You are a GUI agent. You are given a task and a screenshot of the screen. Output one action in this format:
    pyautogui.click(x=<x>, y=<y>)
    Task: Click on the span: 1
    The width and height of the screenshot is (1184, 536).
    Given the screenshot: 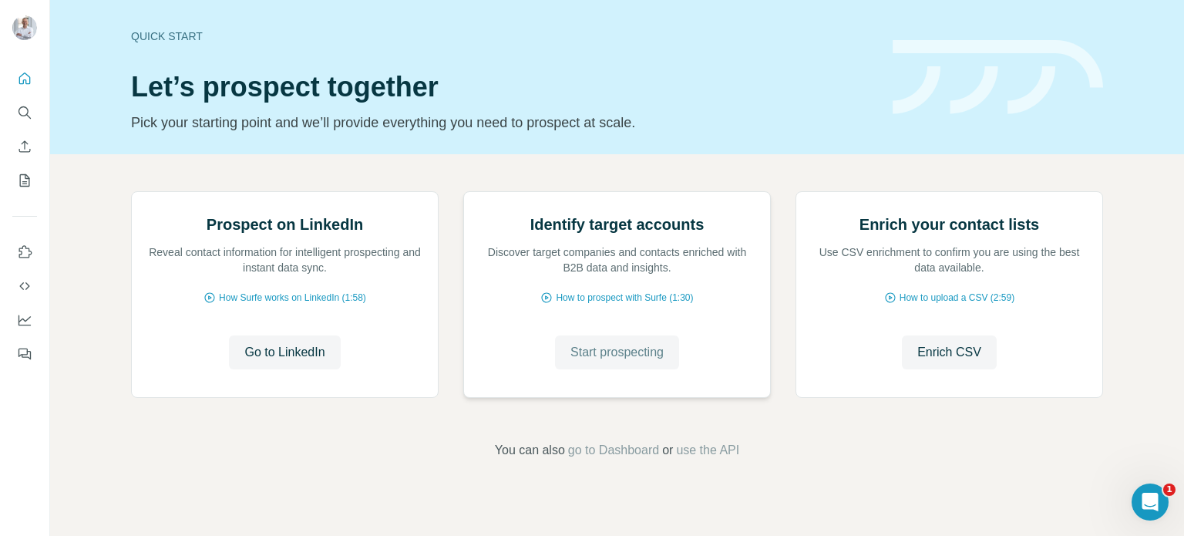 What is the action you would take?
    pyautogui.click(x=1170, y=490)
    